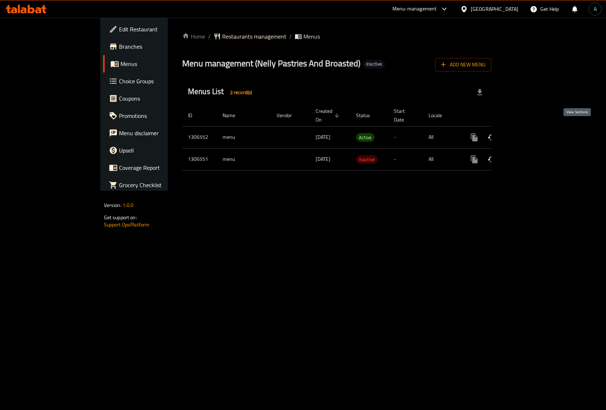 Image resolution: width=606 pixels, height=410 pixels. Describe the element at coordinates (152, 133) in the screenshot. I see `a: Menu disclaimer` at that location.